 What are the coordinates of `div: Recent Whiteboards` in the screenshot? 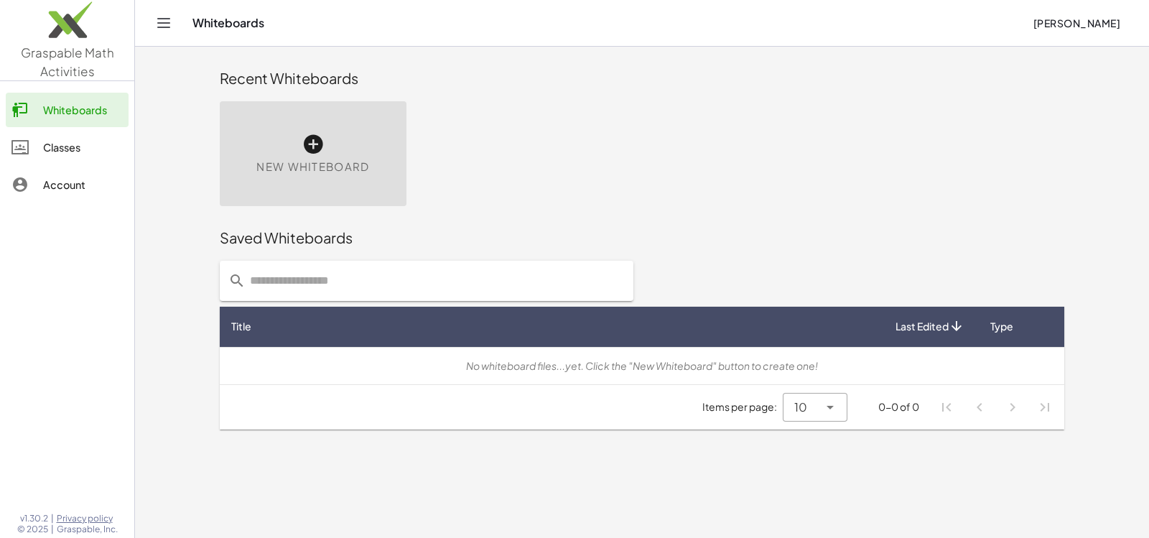 It's located at (642, 78).